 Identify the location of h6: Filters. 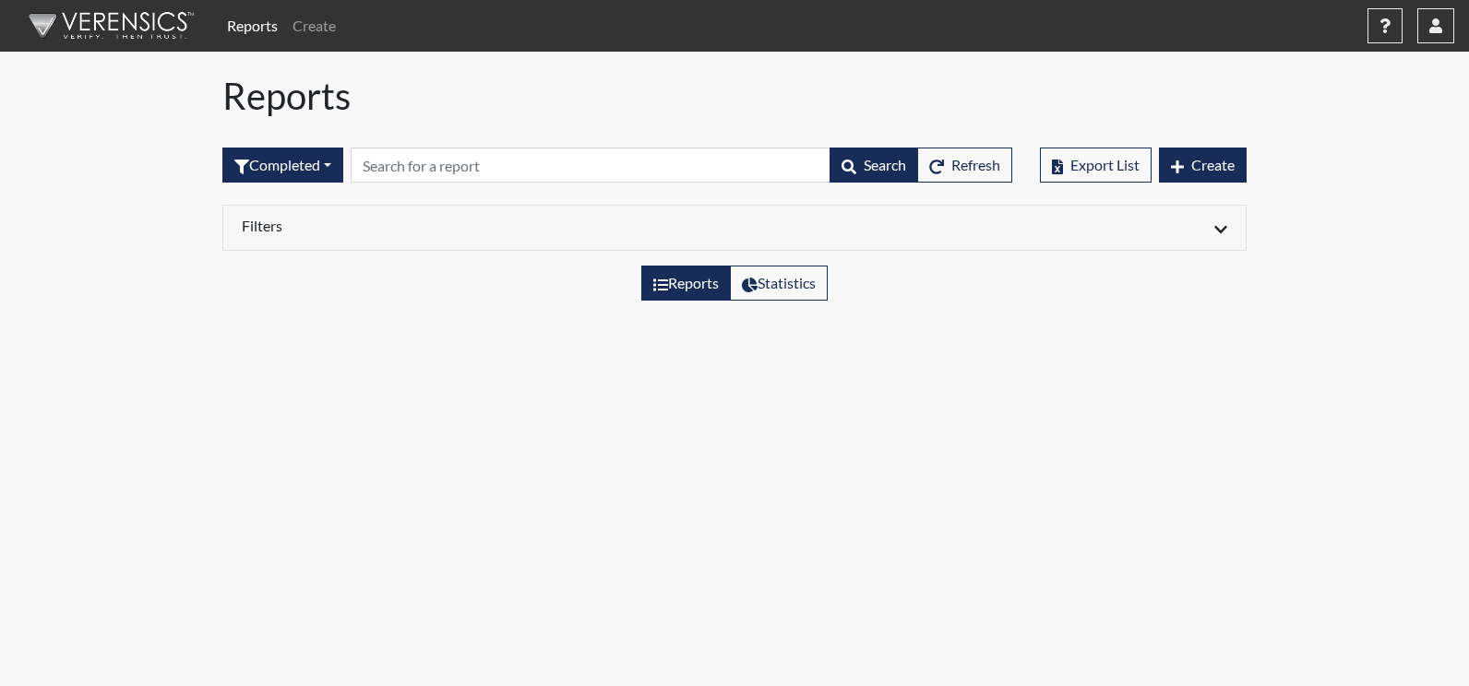
(481, 225).